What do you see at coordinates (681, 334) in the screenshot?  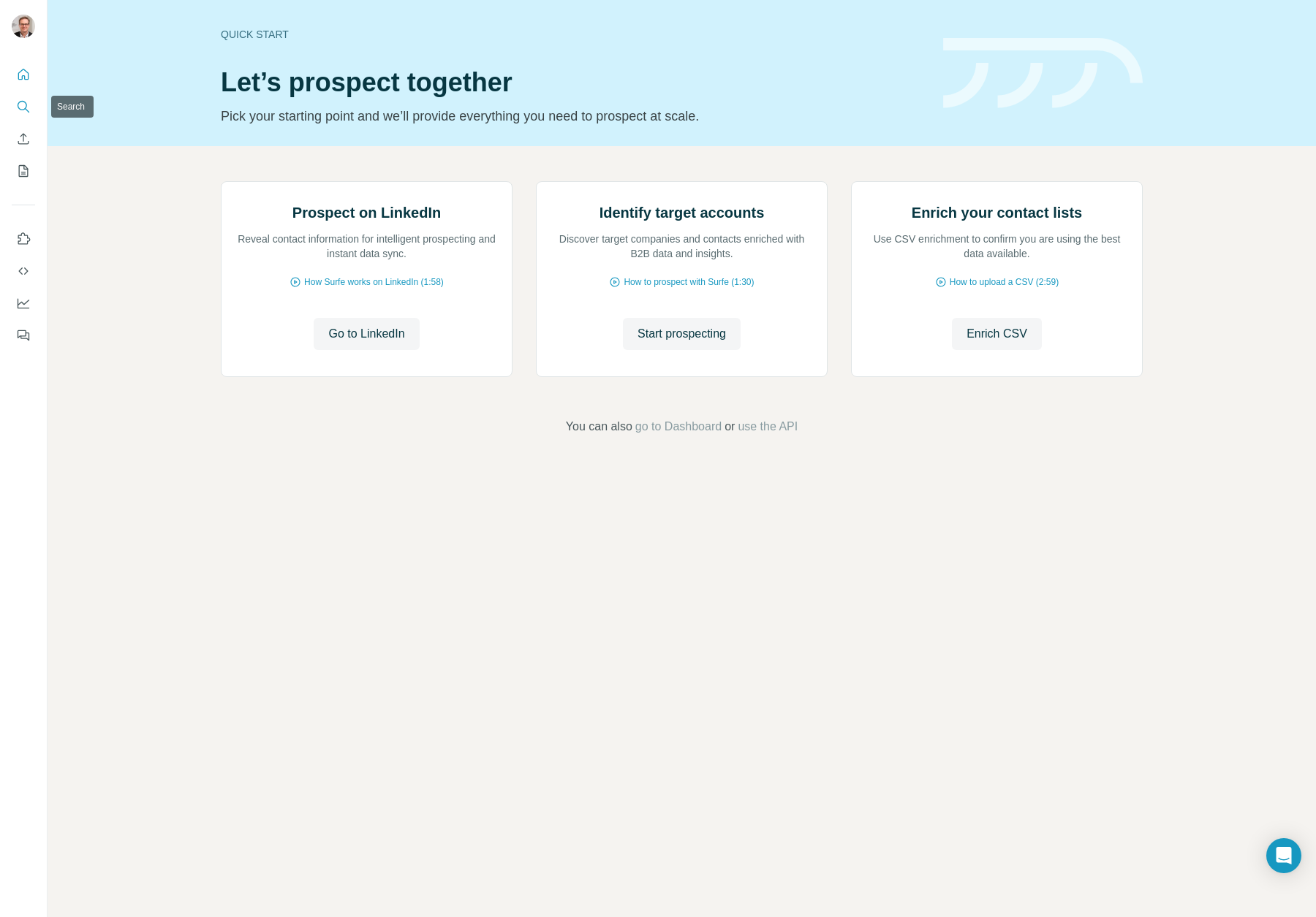 I see `button: Start prospecting` at bounding box center [681, 334].